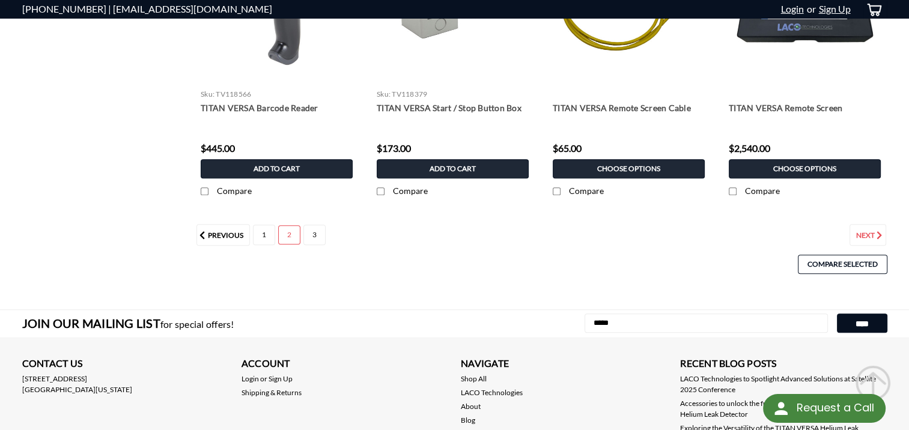 Image resolution: width=909 pixels, height=430 pixels. Describe the element at coordinates (474, 379) in the screenshot. I see `a: Shop All` at that location.